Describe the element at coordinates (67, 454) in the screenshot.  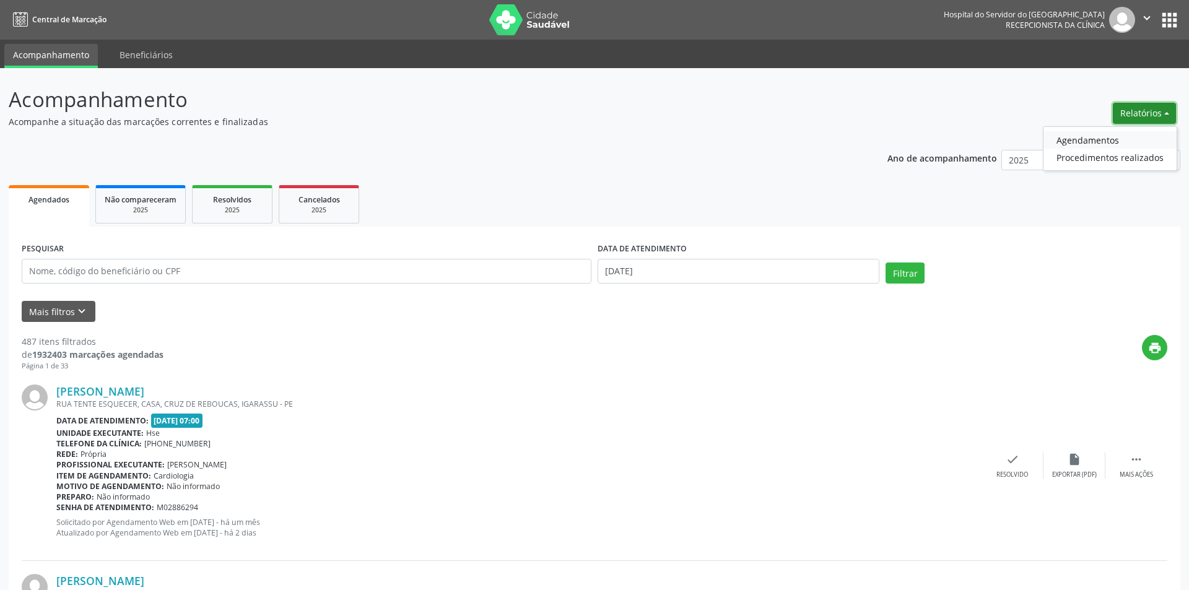
I see `b: Rede:` at that location.